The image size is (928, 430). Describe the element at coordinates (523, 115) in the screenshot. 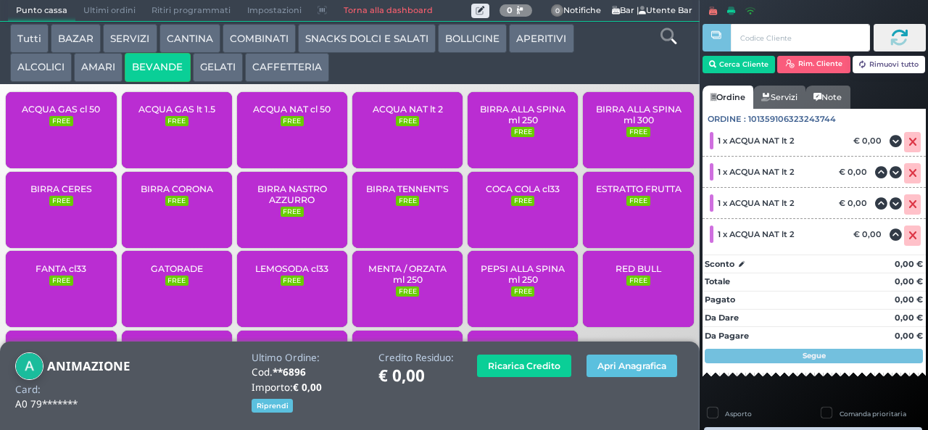

I see `span: BIRRA ALLA SPINA ml 250` at that location.